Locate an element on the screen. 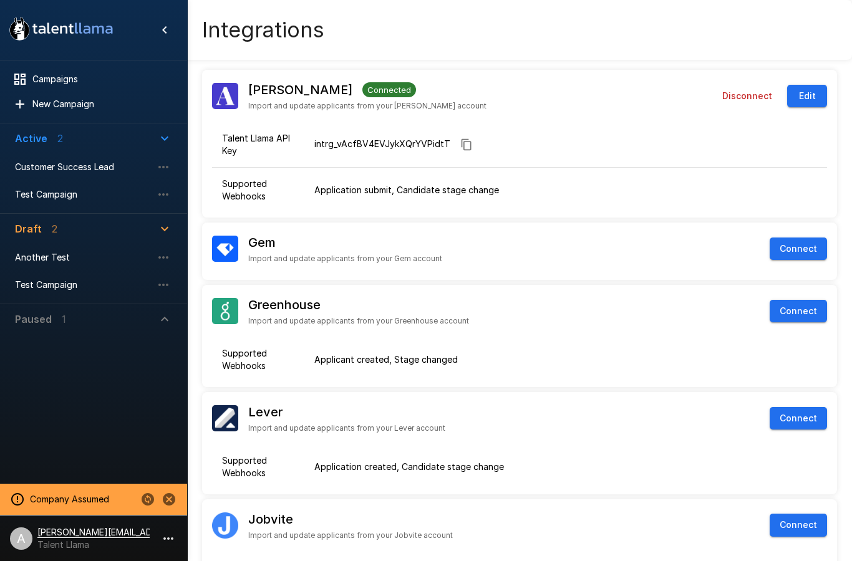 The width and height of the screenshot is (852, 561). span: Import and update applicants from your Lever account is located at coordinates (347, 428).